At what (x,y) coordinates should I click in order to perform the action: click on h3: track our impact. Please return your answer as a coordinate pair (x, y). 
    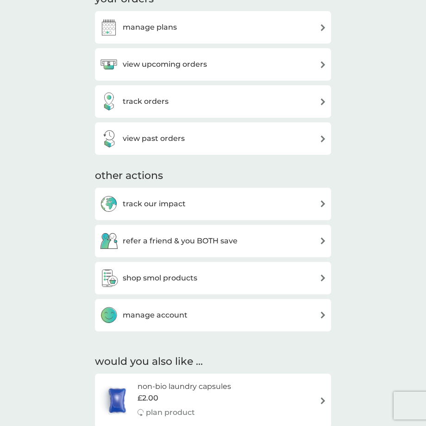
    Looking at the image, I should click on (154, 204).